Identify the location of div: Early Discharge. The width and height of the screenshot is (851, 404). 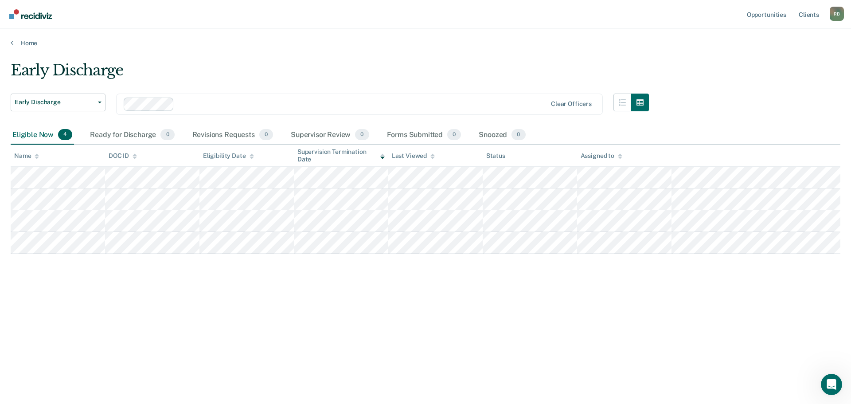
(330, 74).